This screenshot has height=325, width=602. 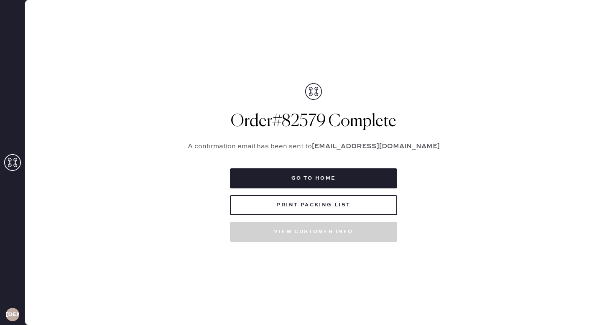 What do you see at coordinates (314, 122) in the screenshot?
I see `h1: Order # 82579 Complete` at bounding box center [314, 122].